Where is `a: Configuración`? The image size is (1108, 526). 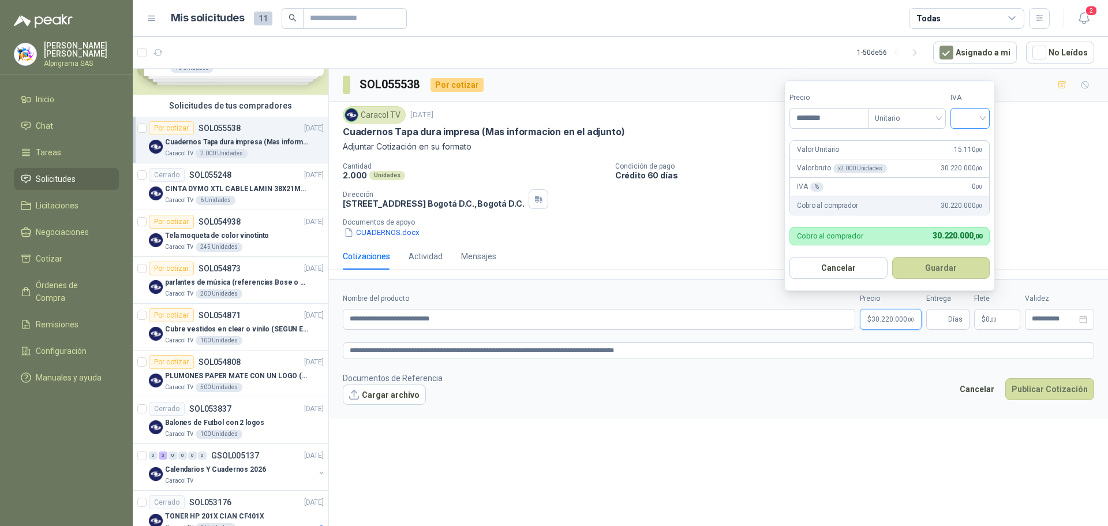 a: Configuración is located at coordinates (66, 351).